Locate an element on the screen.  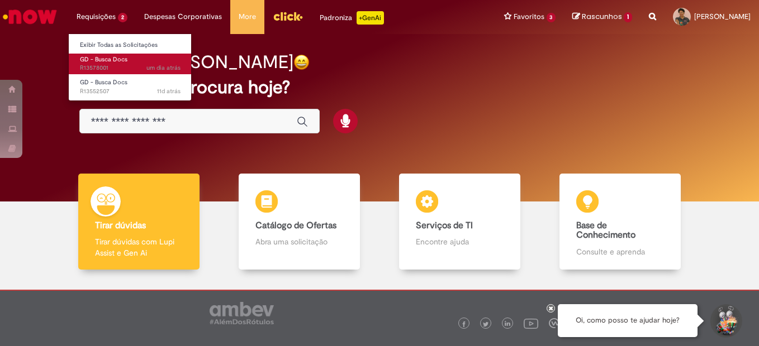
b: Base de Conhecimento is located at coordinates (606, 231).